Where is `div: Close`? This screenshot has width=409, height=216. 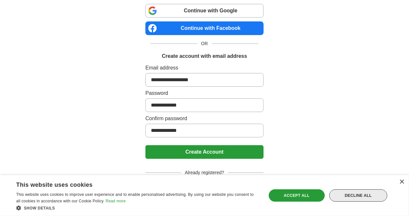
div: Close is located at coordinates (402, 182).